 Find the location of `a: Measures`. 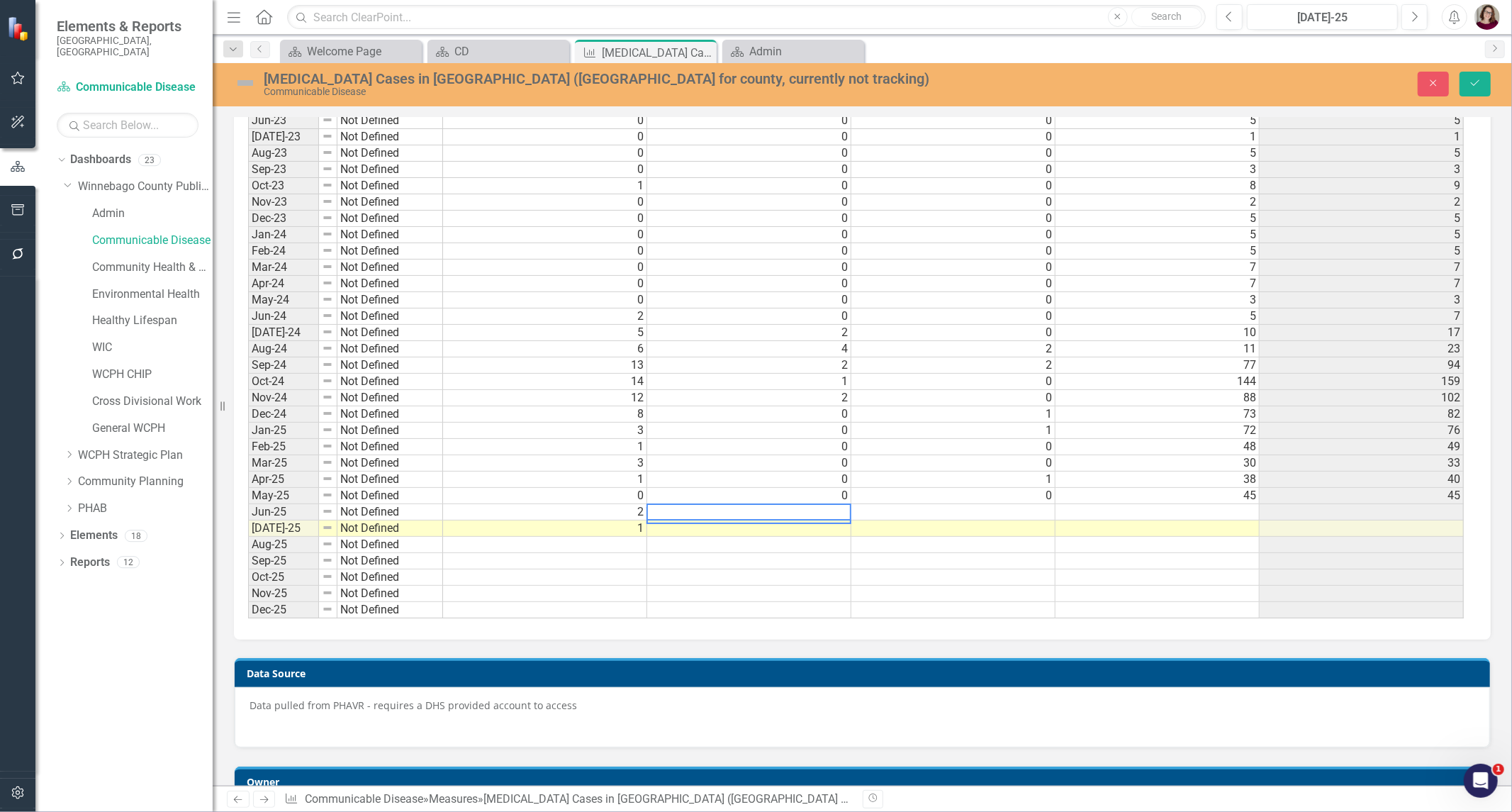

a: Measures is located at coordinates (453, 798).